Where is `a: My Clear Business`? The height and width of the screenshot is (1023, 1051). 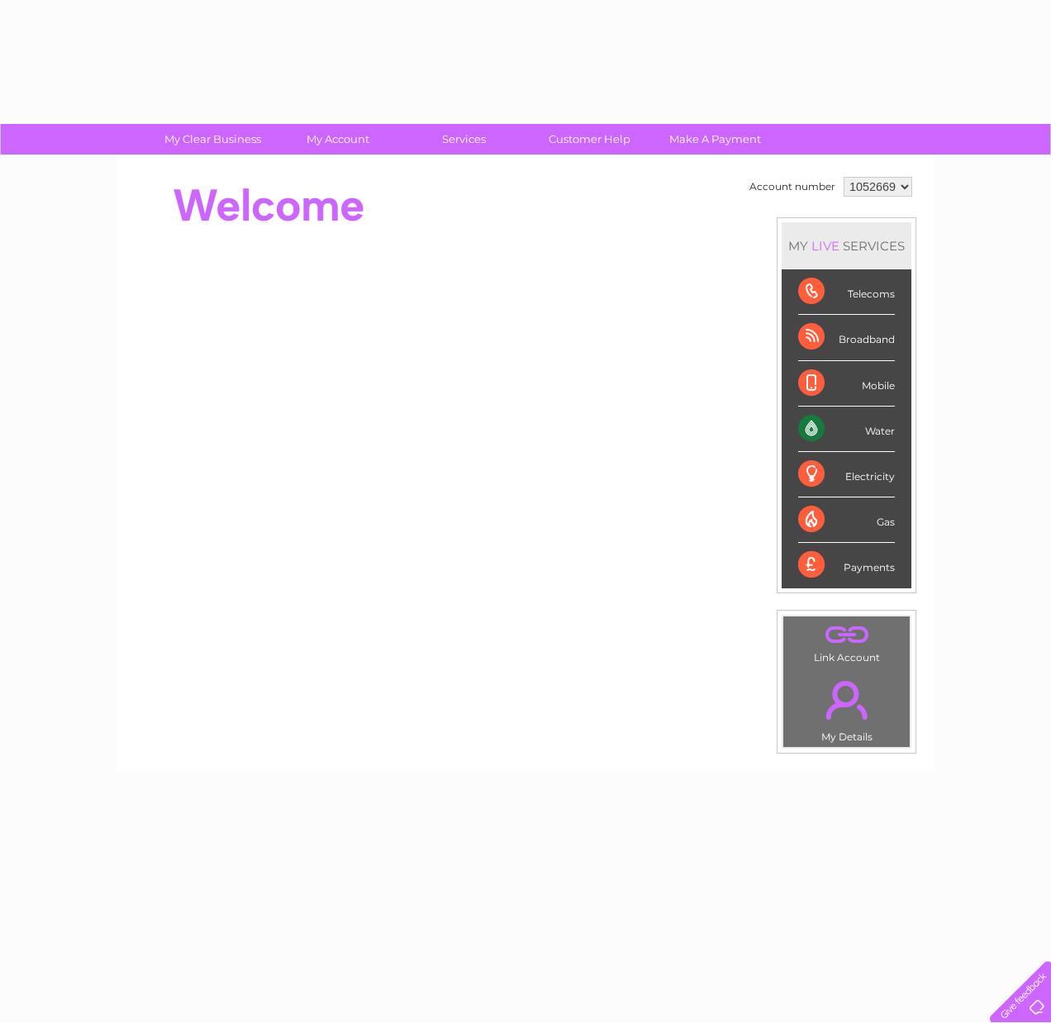 a: My Clear Business is located at coordinates (212, 139).